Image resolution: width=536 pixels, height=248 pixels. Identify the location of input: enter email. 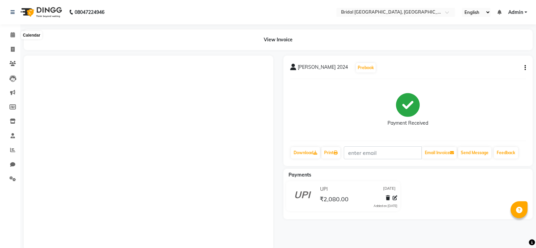
(383, 153).